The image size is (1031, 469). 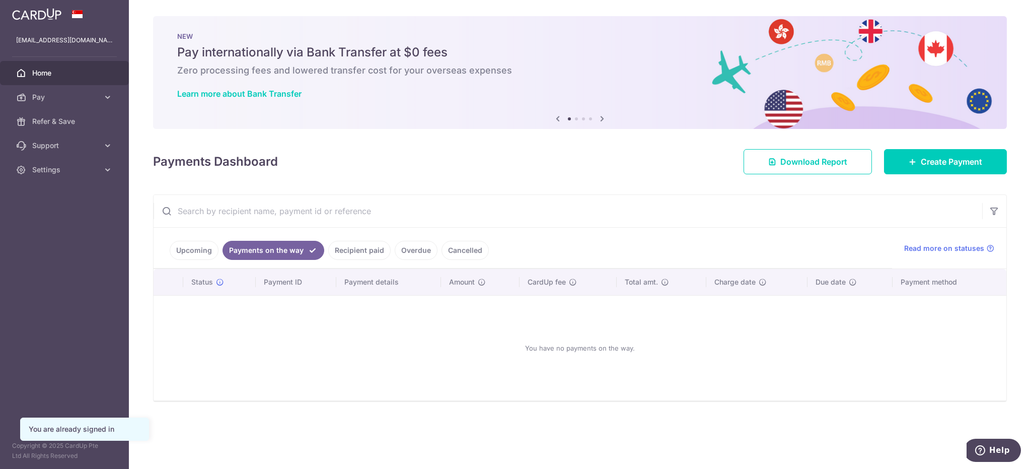 What do you see at coordinates (735, 282) in the screenshot?
I see `span: Charge date` at bounding box center [735, 282].